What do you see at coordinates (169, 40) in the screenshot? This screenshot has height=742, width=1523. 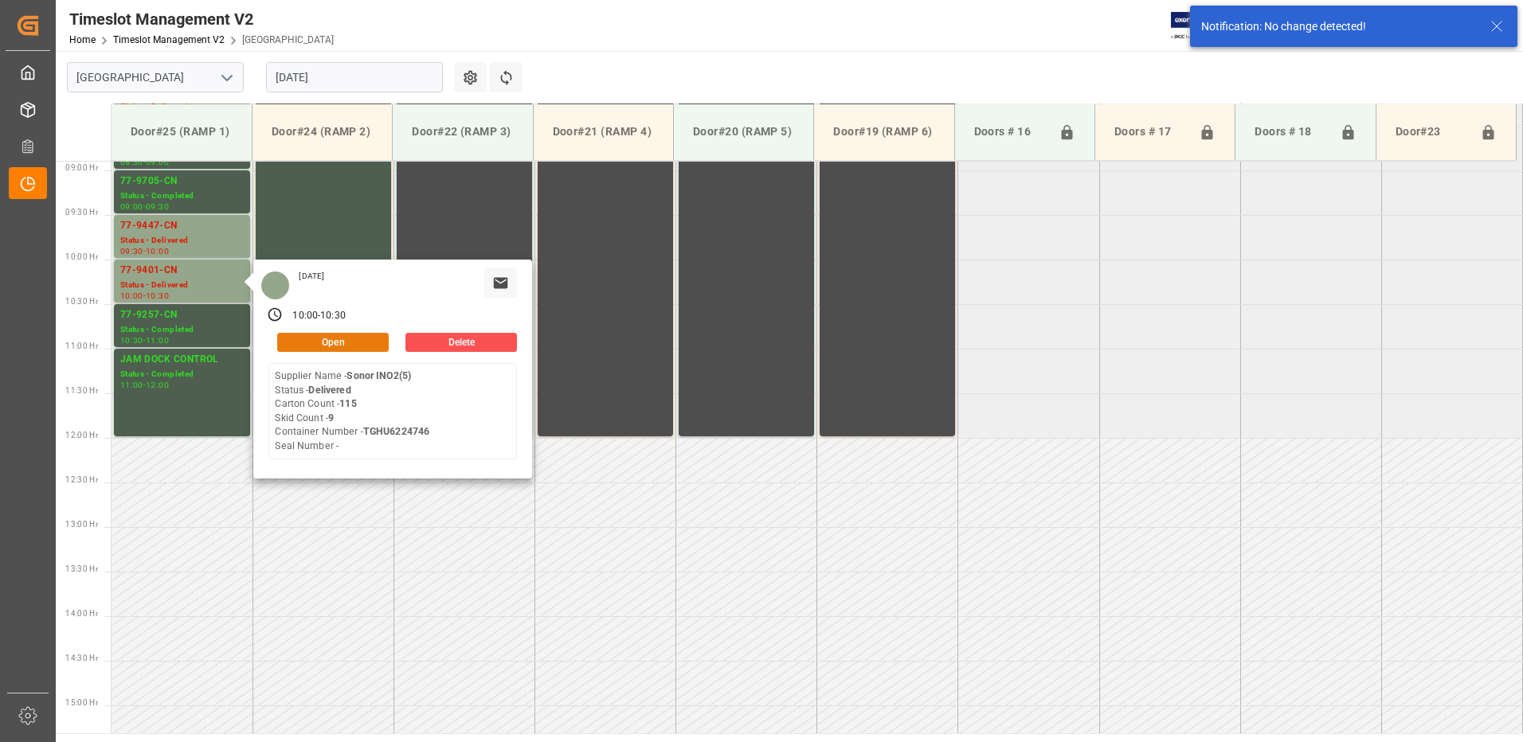 I see `a: Timeslot Management V2` at bounding box center [169, 40].